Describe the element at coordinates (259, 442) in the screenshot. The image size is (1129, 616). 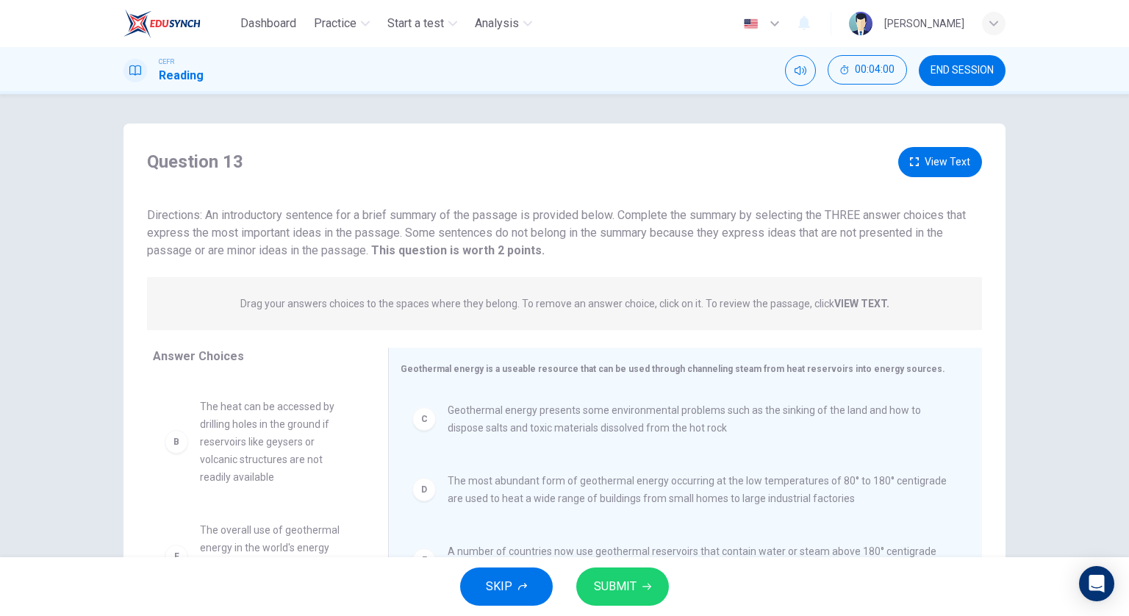
I see `div: BThe heat can be accessed by drilling holes in the ground if reservoirs like geysers or volcanic ...` at that location.